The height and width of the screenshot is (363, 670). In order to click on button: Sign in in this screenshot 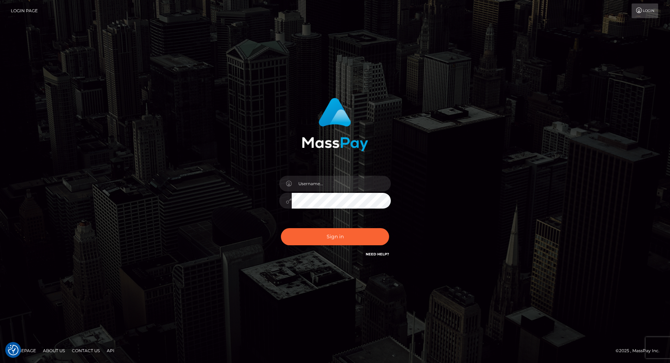, I will do `click(335, 236)`.